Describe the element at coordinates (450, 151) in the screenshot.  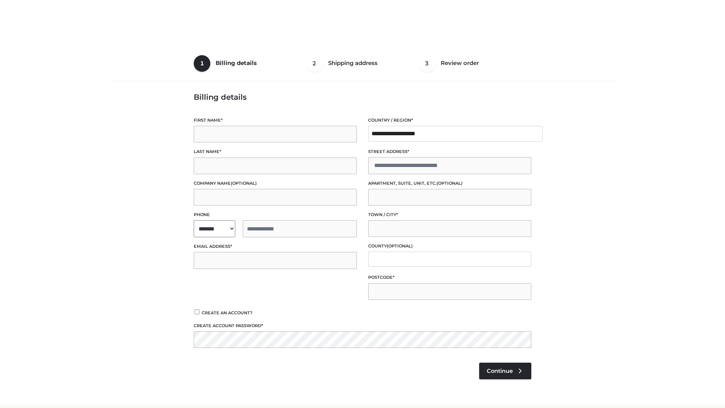
I see `label: Street address` at that location.